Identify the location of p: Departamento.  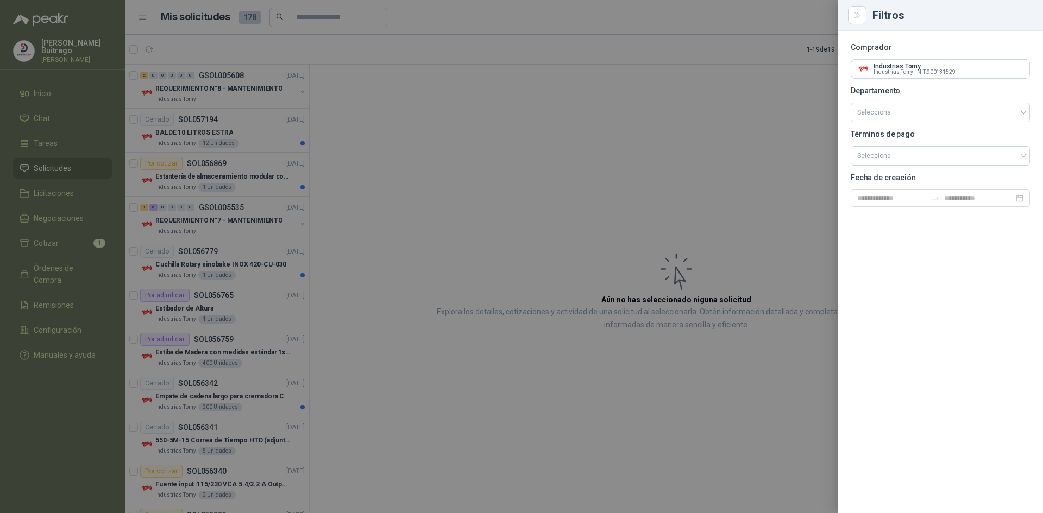
(940, 91).